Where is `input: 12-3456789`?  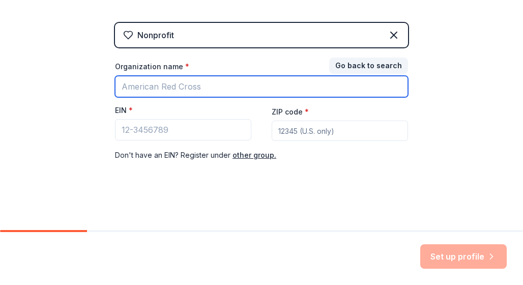 input: 12-3456789 is located at coordinates (183, 130).